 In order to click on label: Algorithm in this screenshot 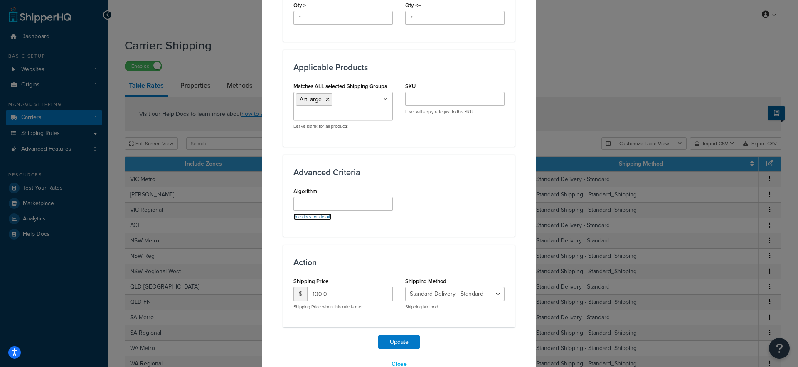, I will do `click(305, 191)`.